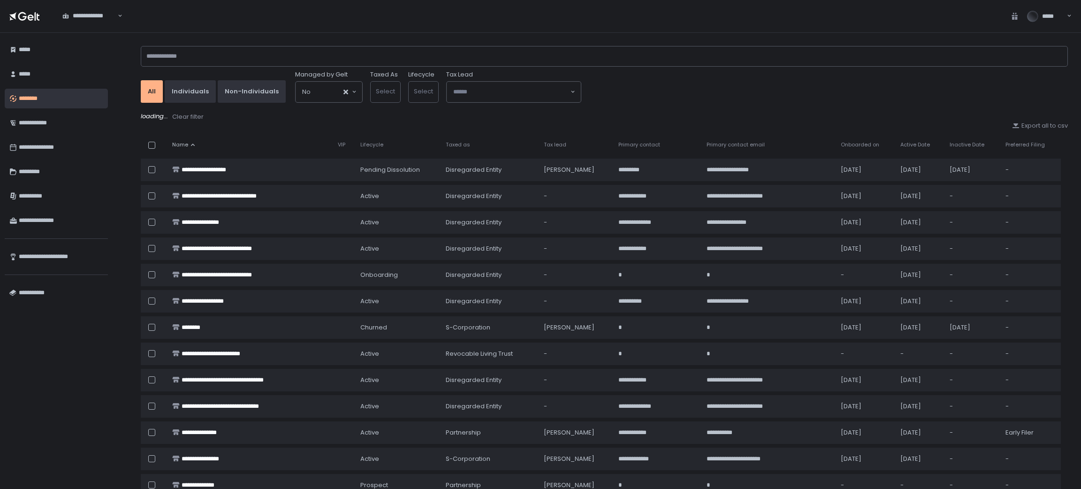 The height and width of the screenshot is (489, 1081). Describe the element at coordinates (151, 91) in the screenshot. I see `button: All` at that location.